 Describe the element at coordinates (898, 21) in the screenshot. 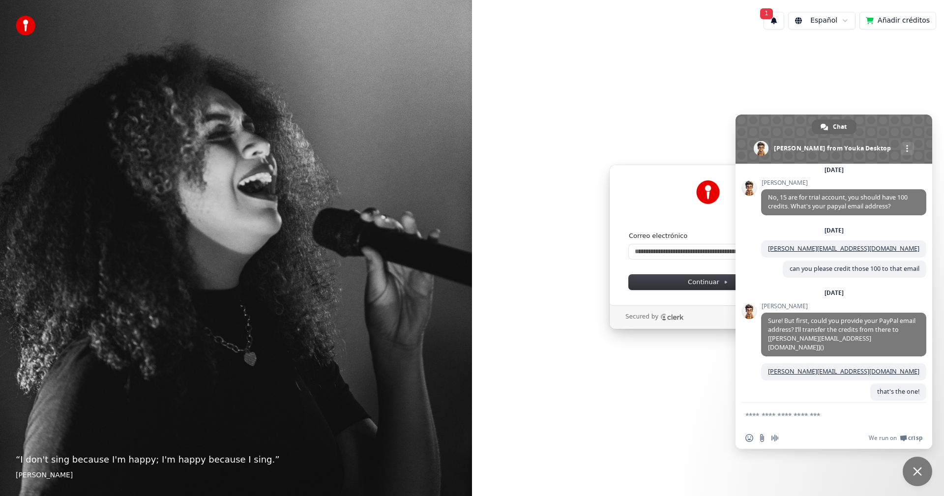

I see `button: Añadir créditos` at that location.